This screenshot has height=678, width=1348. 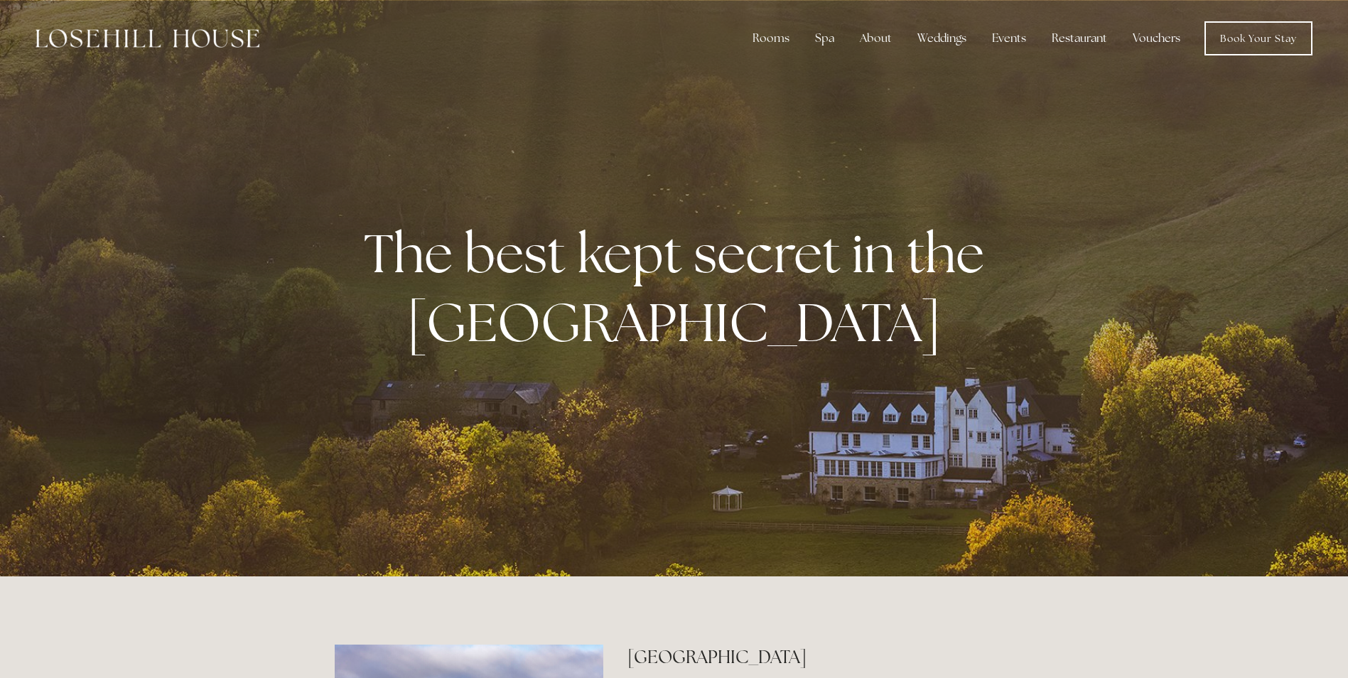 I want to click on div: Restaurant, so click(x=1080, y=38).